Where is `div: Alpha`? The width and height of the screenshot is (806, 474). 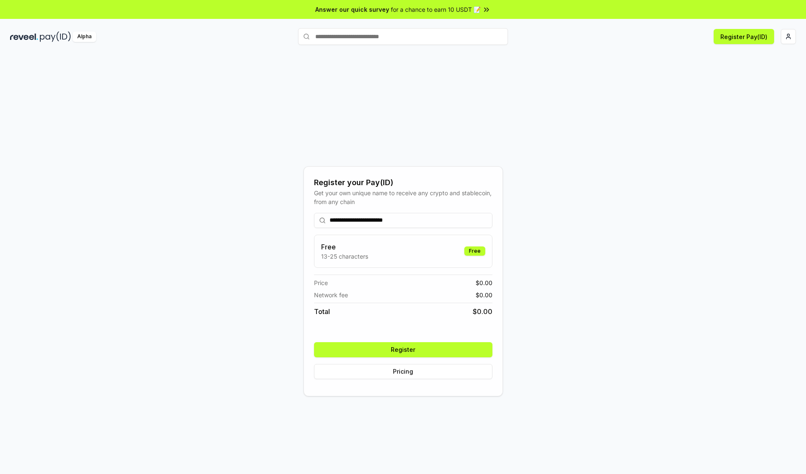 div: Alpha is located at coordinates (84, 37).